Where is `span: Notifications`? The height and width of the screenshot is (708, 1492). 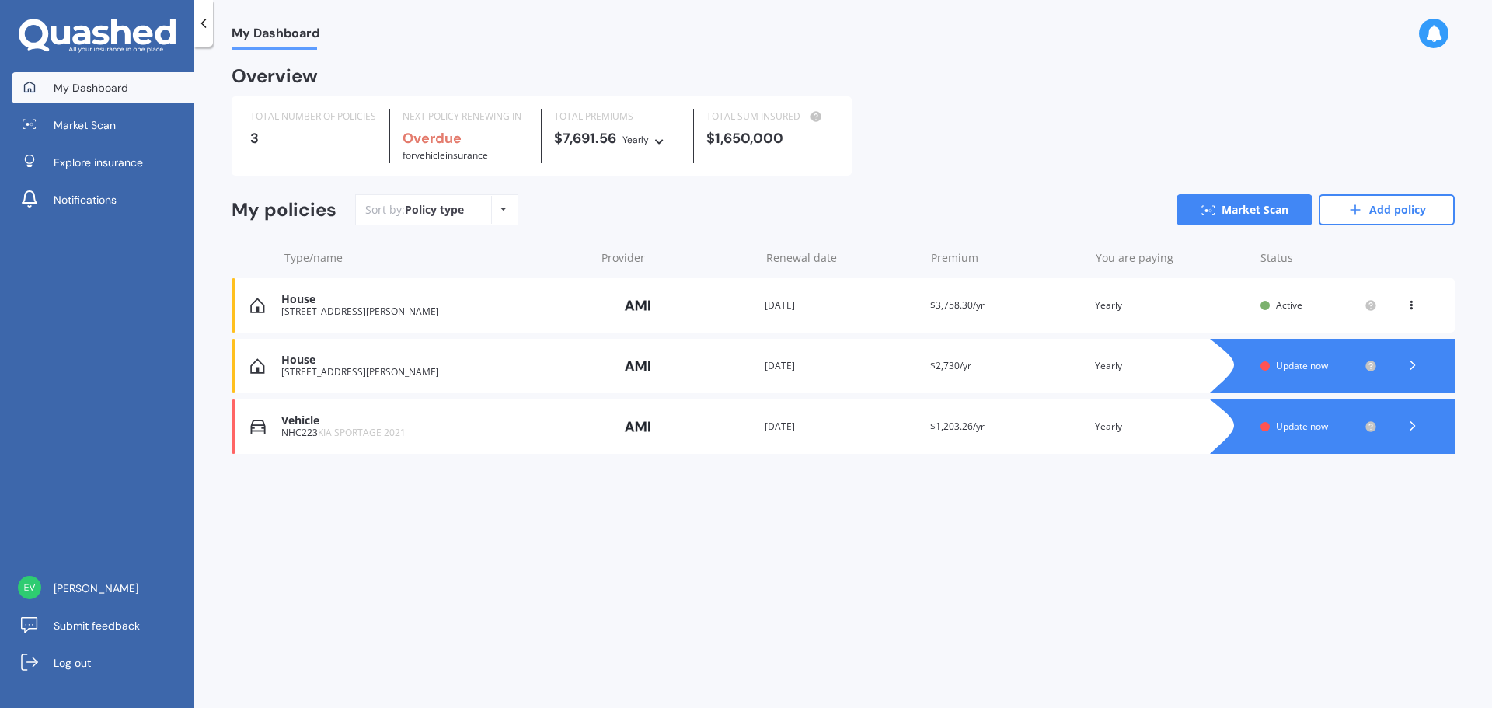
span: Notifications is located at coordinates (85, 200).